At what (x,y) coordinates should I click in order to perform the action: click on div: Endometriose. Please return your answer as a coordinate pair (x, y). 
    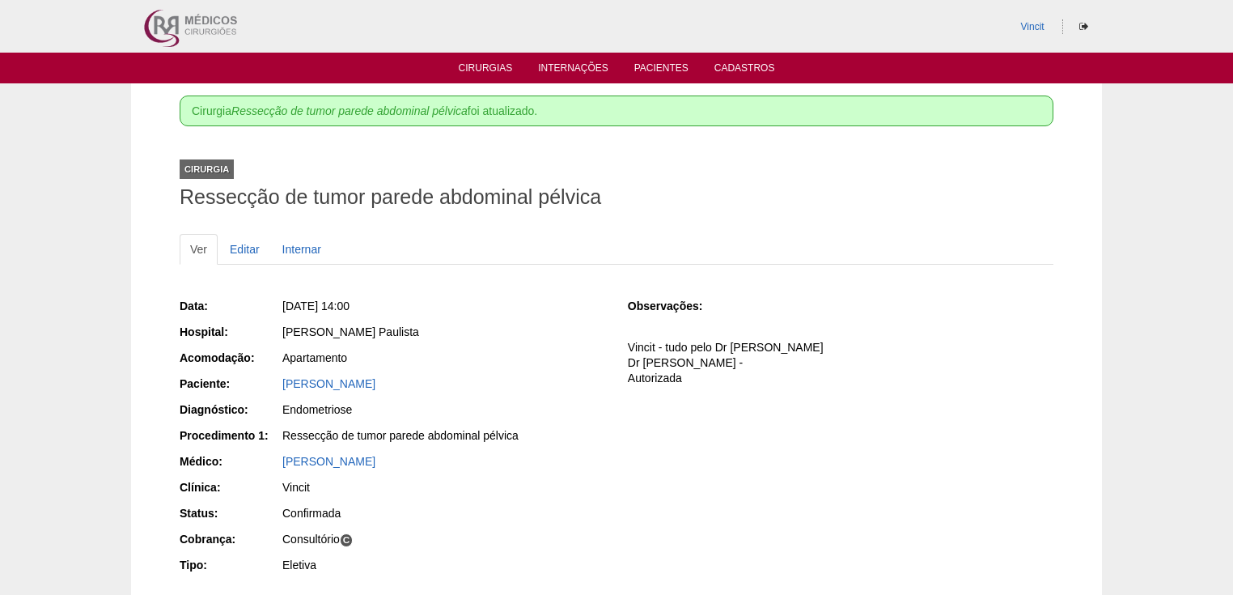
    Looking at the image, I should click on (443, 409).